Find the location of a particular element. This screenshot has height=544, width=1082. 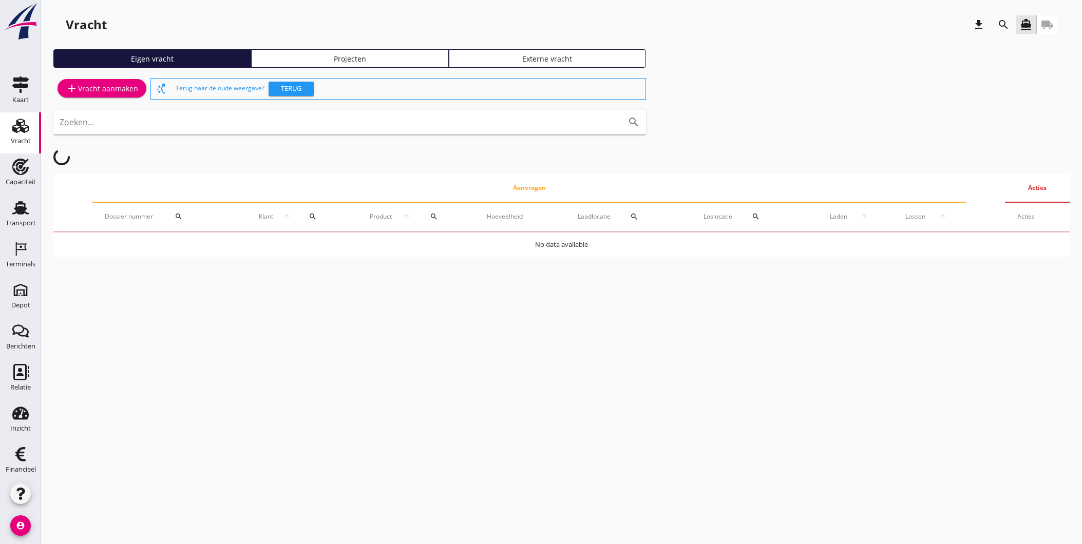

div: Vracht aanmaken is located at coordinates (102, 88).